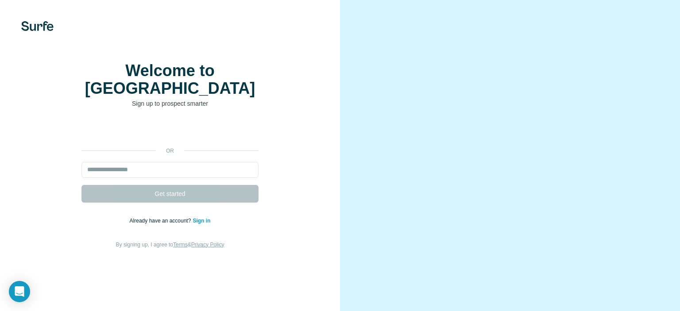 The height and width of the screenshot is (311, 680). What do you see at coordinates (207, 245) in the screenshot?
I see `a: Privacy Policy` at bounding box center [207, 245].